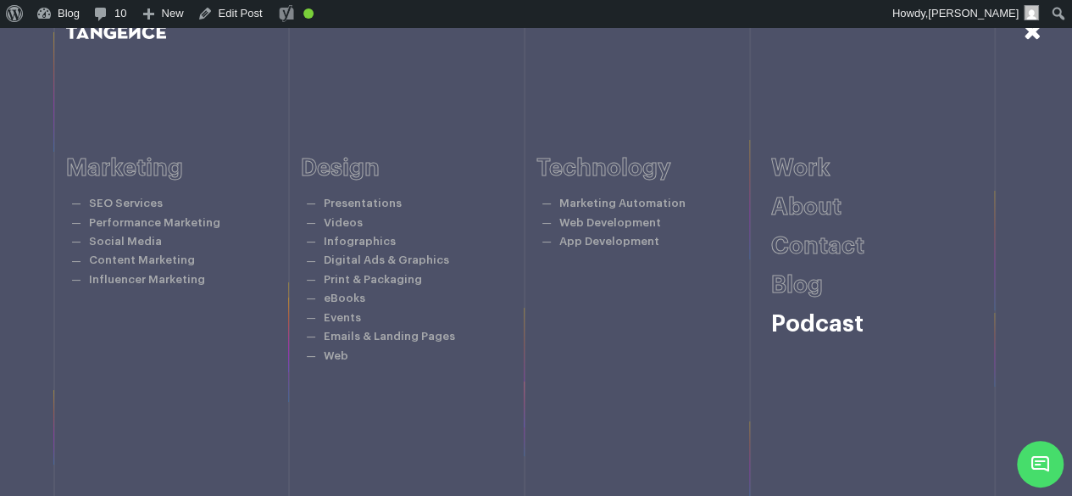 The image size is (1072, 496). I want to click on a: Marketing Automation, so click(622, 202).